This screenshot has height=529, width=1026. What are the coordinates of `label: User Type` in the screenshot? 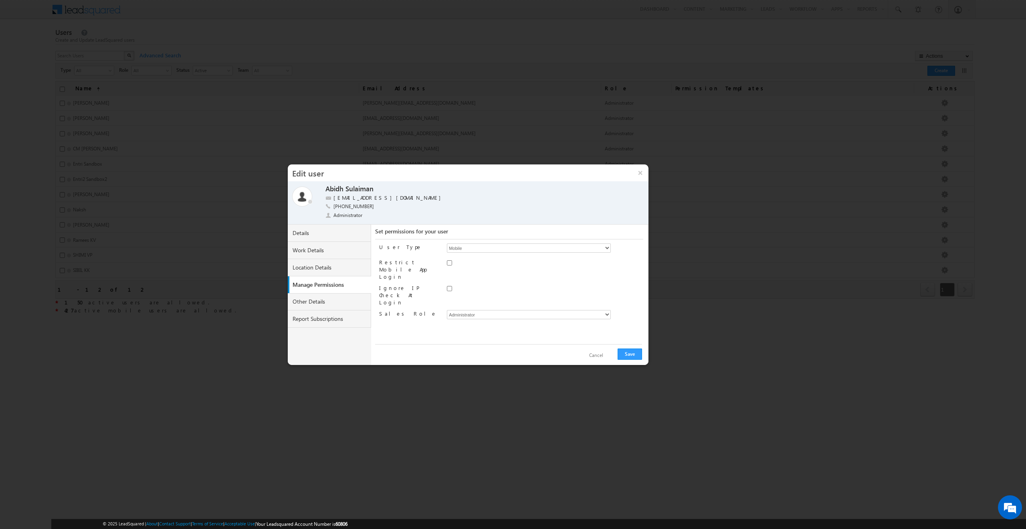 It's located at (401, 247).